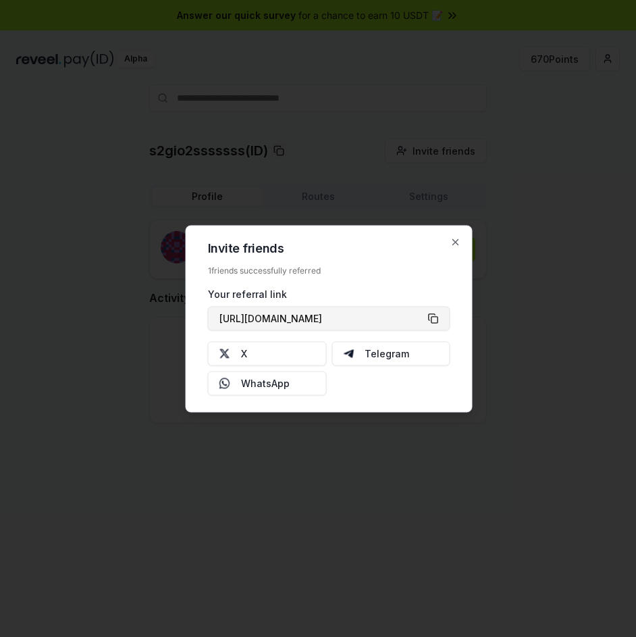  I want to click on img: Whatsapp, so click(225, 383).